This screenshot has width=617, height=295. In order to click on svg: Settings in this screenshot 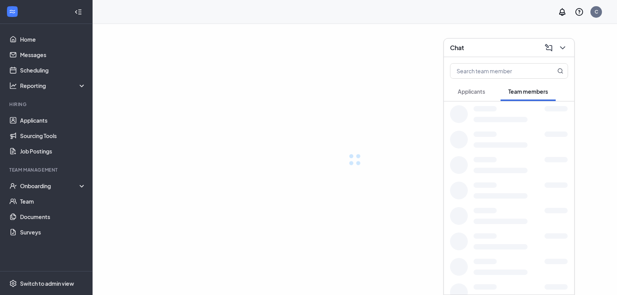, I will do `click(13, 284)`.